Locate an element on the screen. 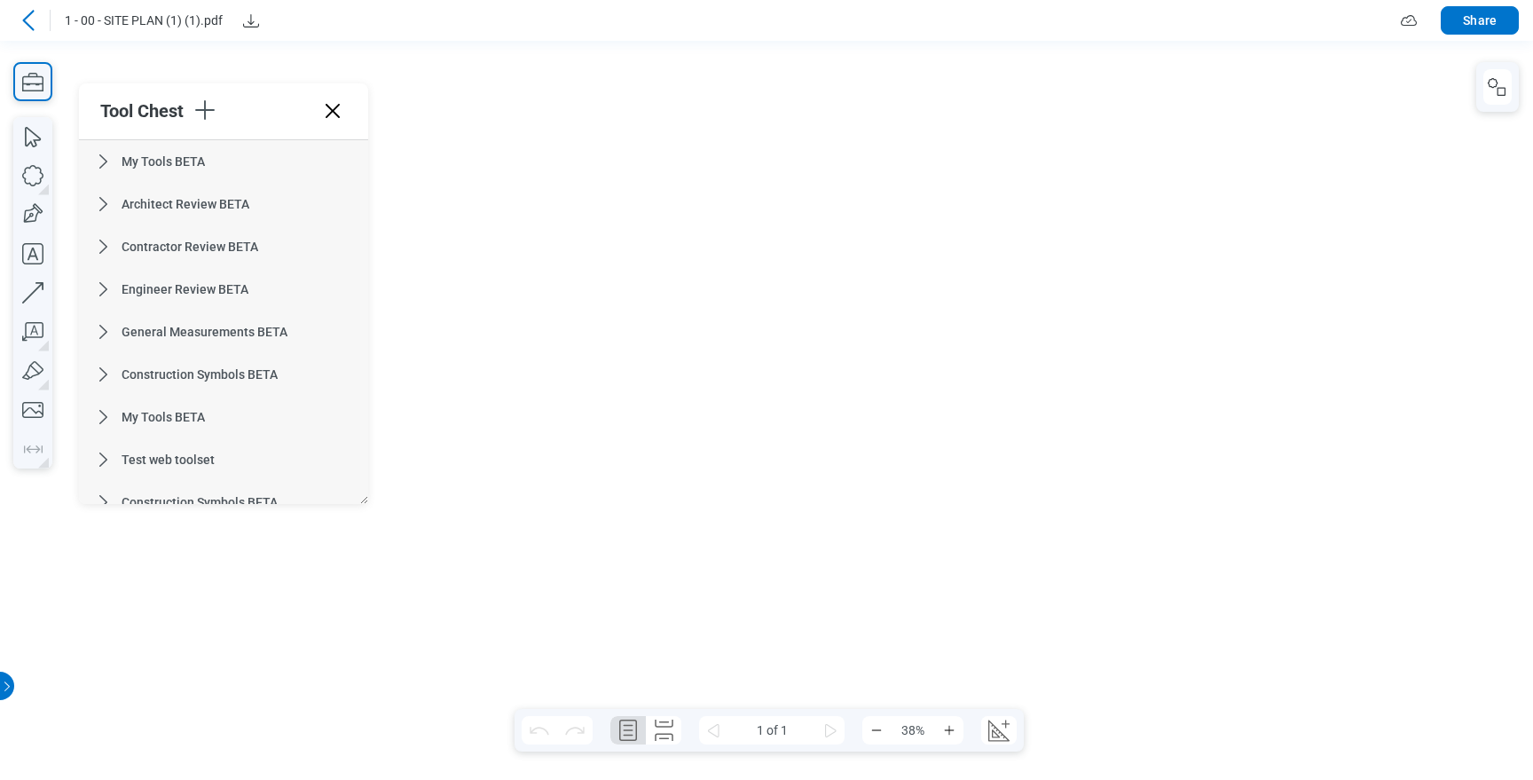 The height and width of the screenshot is (780, 1533). span: Architect Review BETA is located at coordinates (185, 204).